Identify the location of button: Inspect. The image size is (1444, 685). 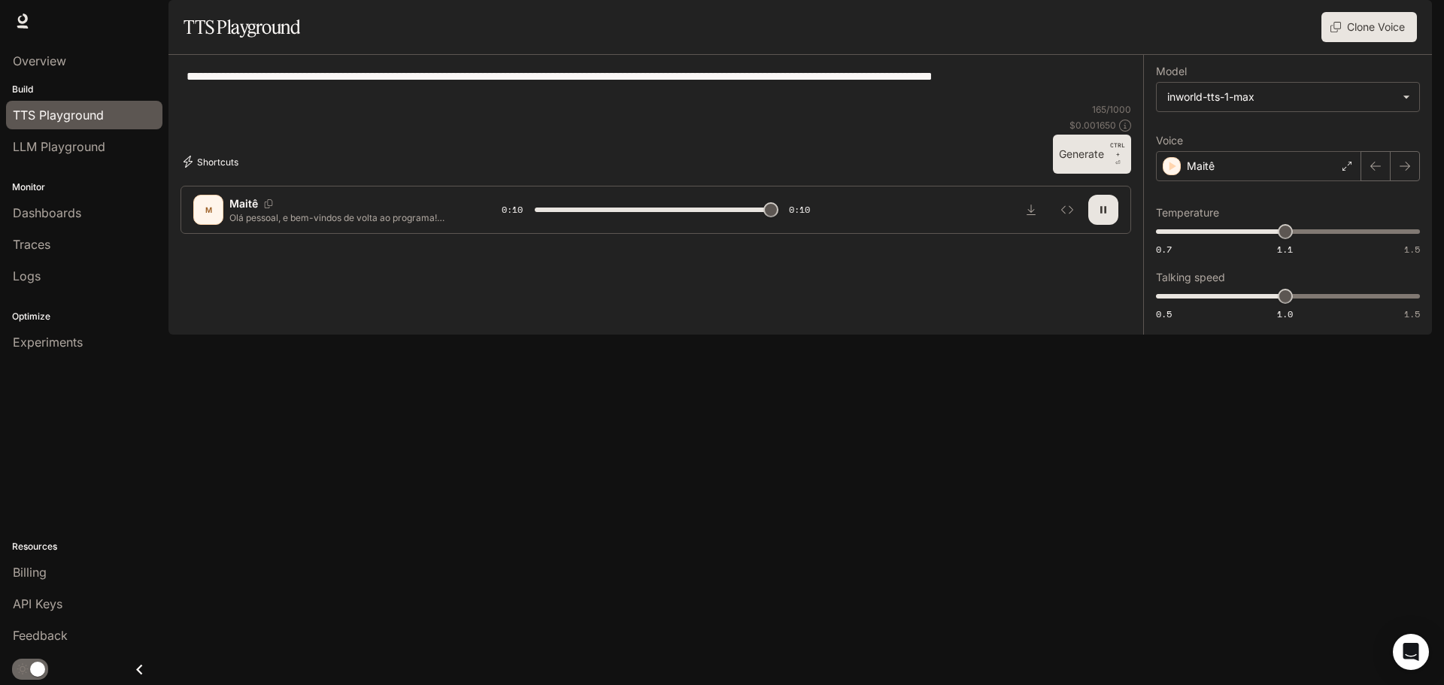
(1067, 210).